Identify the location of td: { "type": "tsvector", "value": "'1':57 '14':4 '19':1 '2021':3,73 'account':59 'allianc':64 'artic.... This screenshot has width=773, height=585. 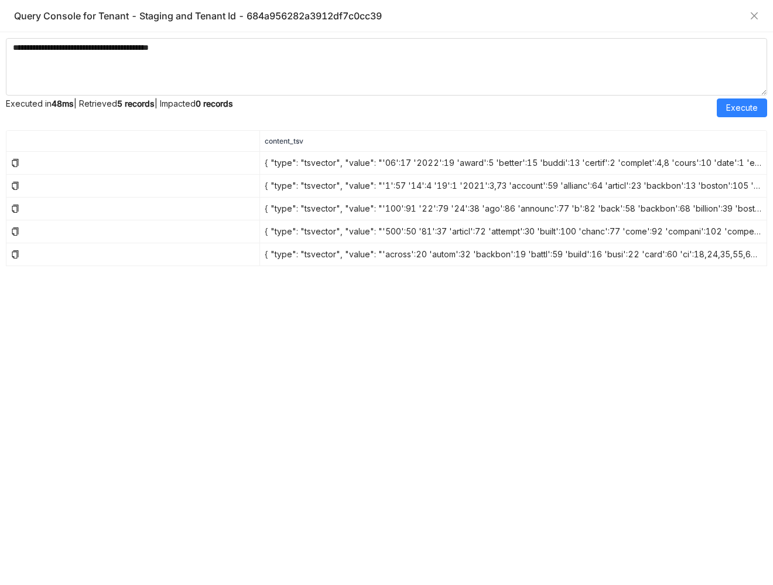
(514, 186).